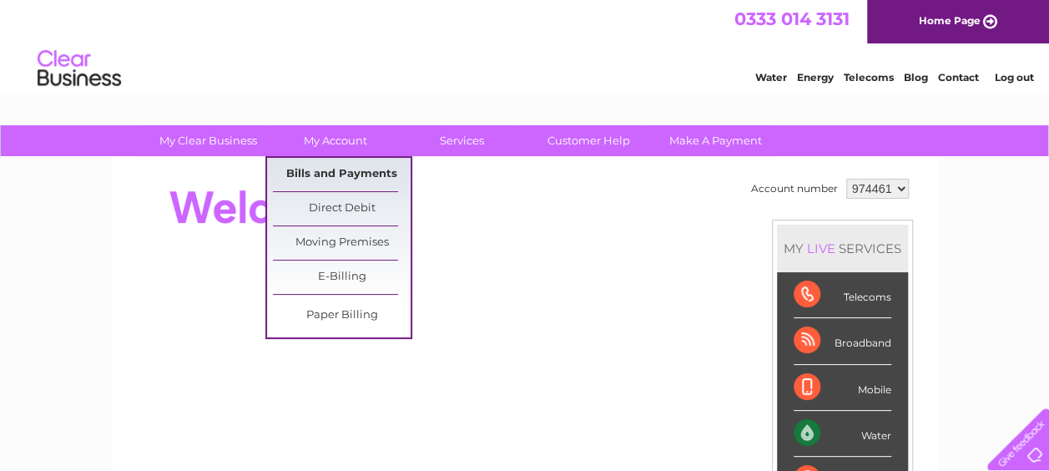 The height and width of the screenshot is (471, 1049). Describe the element at coordinates (771, 77) in the screenshot. I see `a: Water` at that location.